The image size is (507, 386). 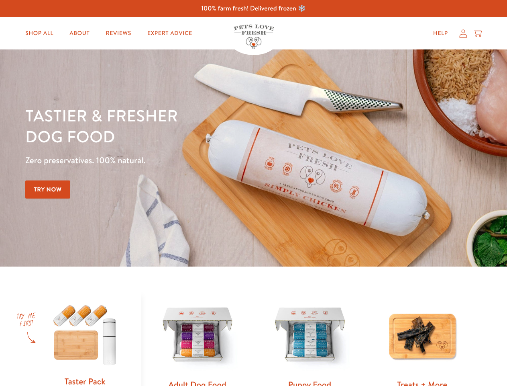 I want to click on h1: Tastier & fresher dog food, so click(x=178, y=126).